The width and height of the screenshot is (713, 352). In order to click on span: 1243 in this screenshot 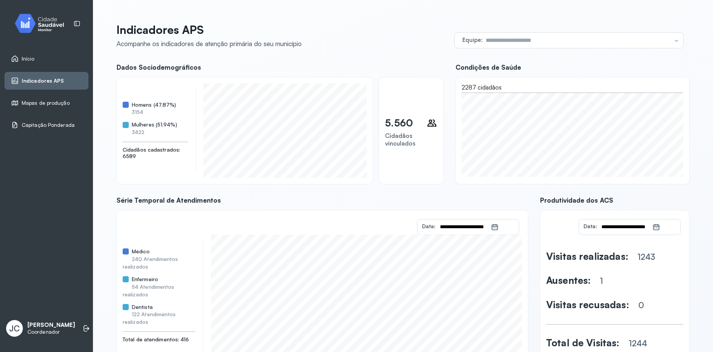, I will do `click(646, 257)`.